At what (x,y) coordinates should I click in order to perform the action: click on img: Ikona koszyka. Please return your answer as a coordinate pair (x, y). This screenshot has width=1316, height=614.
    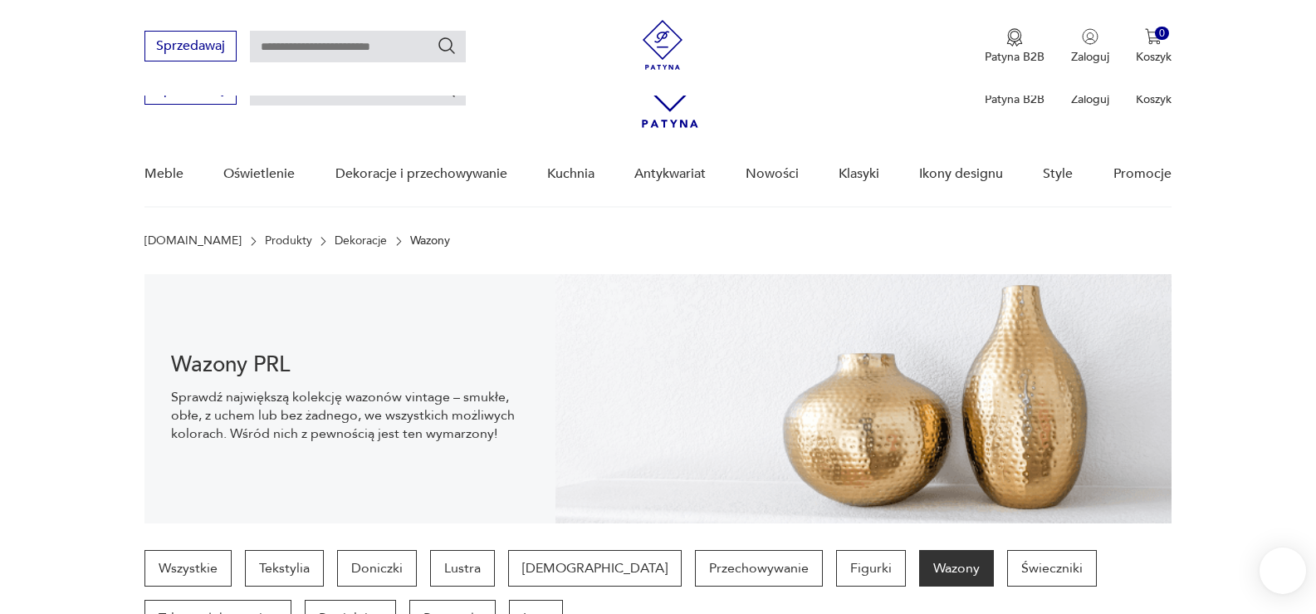
    Looking at the image, I should click on (1153, 37).